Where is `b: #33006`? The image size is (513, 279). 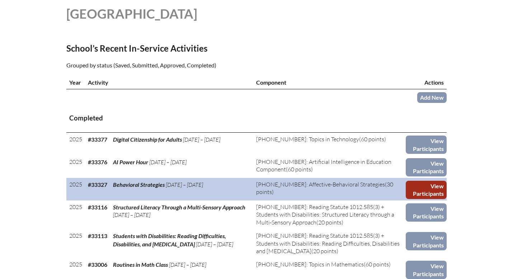
b: #33006 is located at coordinates (98, 265).